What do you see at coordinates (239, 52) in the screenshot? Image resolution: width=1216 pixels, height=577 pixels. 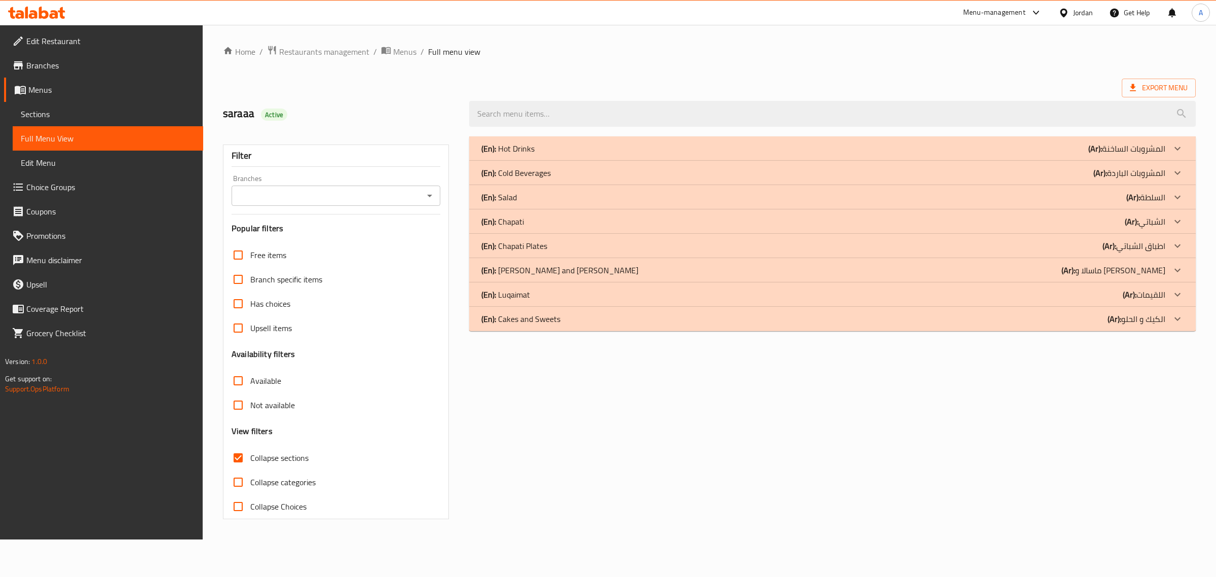 I see `a: Home` at bounding box center [239, 52].